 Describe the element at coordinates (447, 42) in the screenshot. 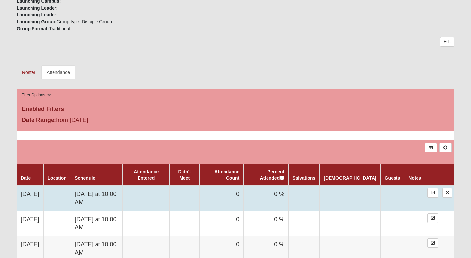

I see `a: Edit` at that location.